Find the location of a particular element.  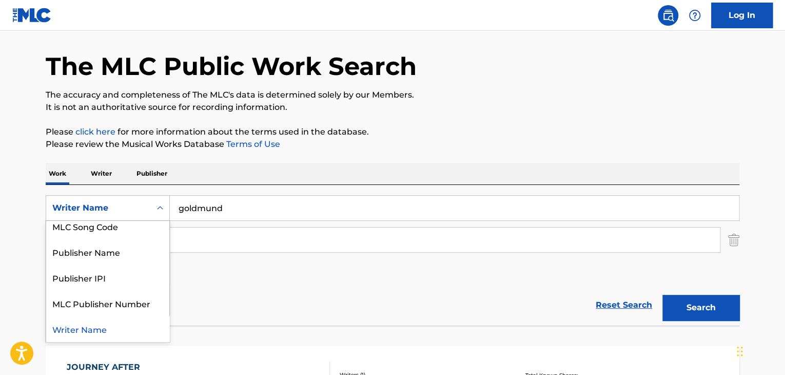

div: MLC Publisher Number is located at coordinates (108, 303).